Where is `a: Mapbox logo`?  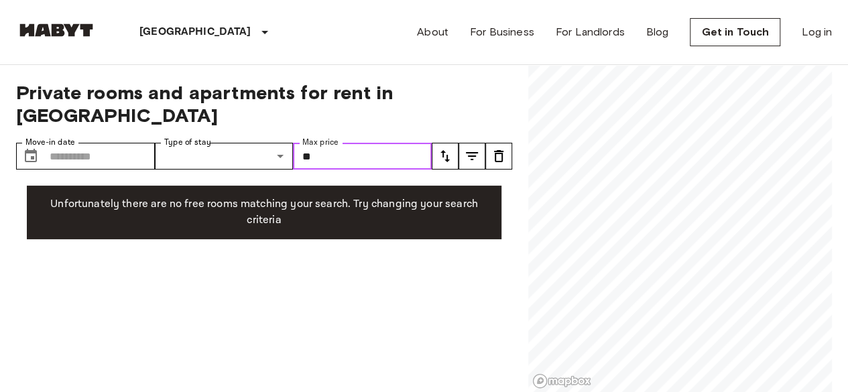
a: Mapbox logo is located at coordinates (562, 381).